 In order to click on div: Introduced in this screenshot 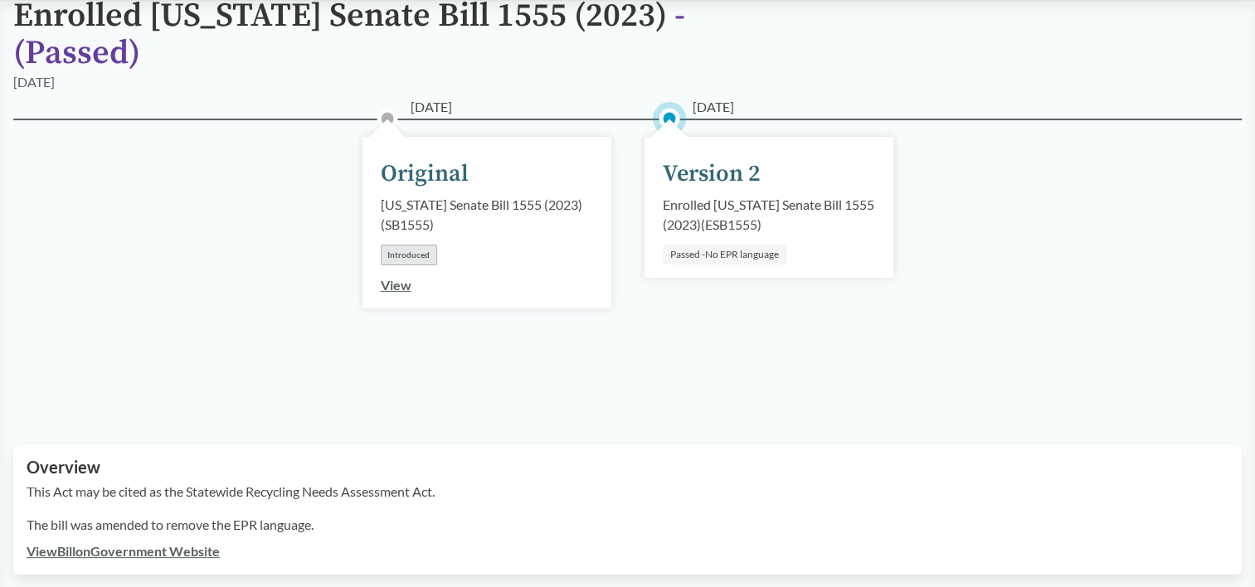, I will do `click(409, 255)`.